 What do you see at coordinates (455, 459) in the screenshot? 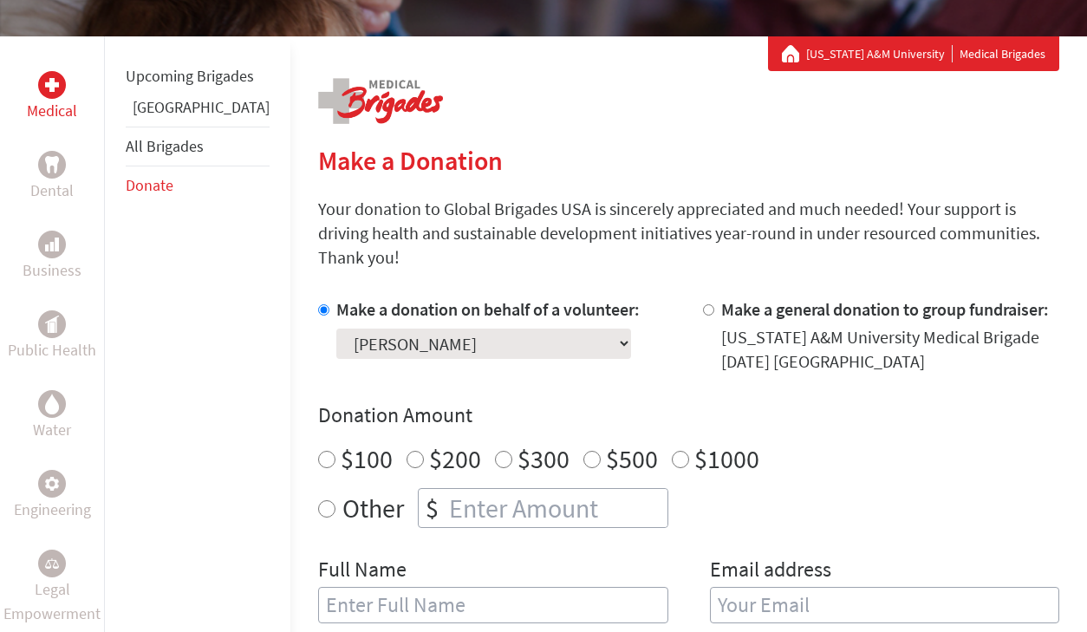
I see `label: $200` at bounding box center [455, 459].